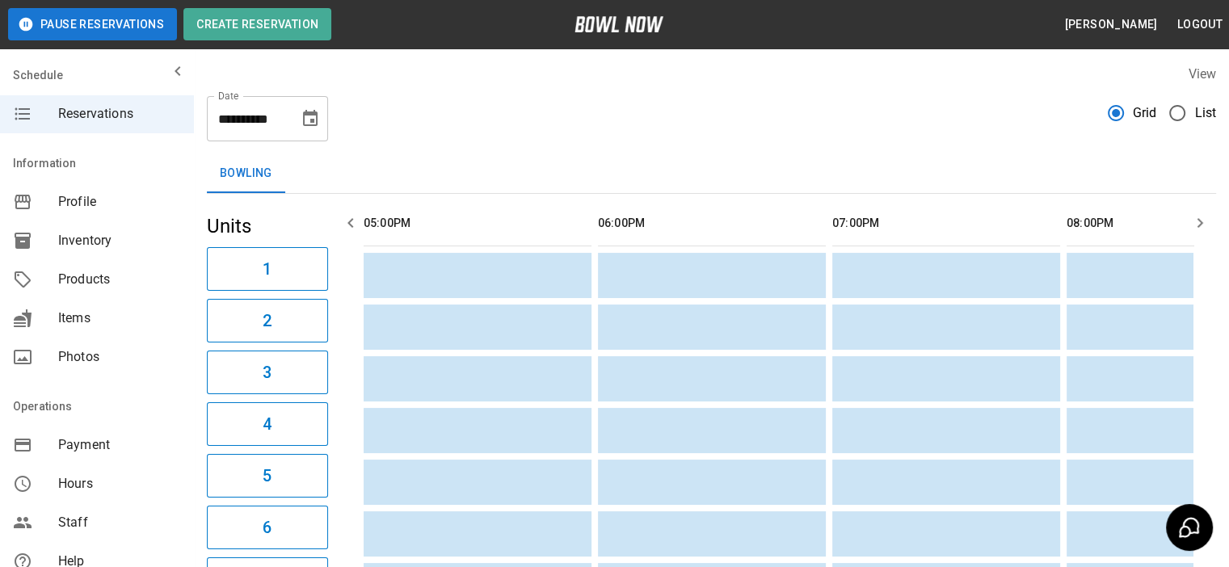  I want to click on label: View, so click(1202, 74).